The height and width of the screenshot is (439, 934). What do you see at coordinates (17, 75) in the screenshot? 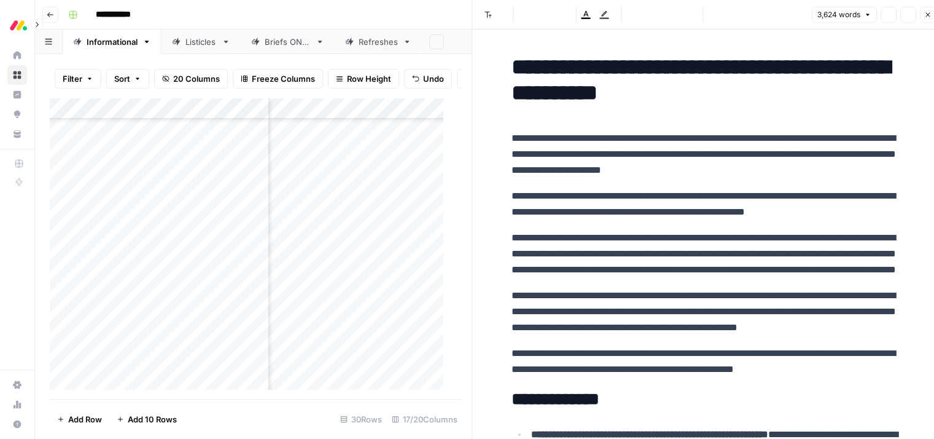
I see `a: Browse` at bounding box center [17, 75].